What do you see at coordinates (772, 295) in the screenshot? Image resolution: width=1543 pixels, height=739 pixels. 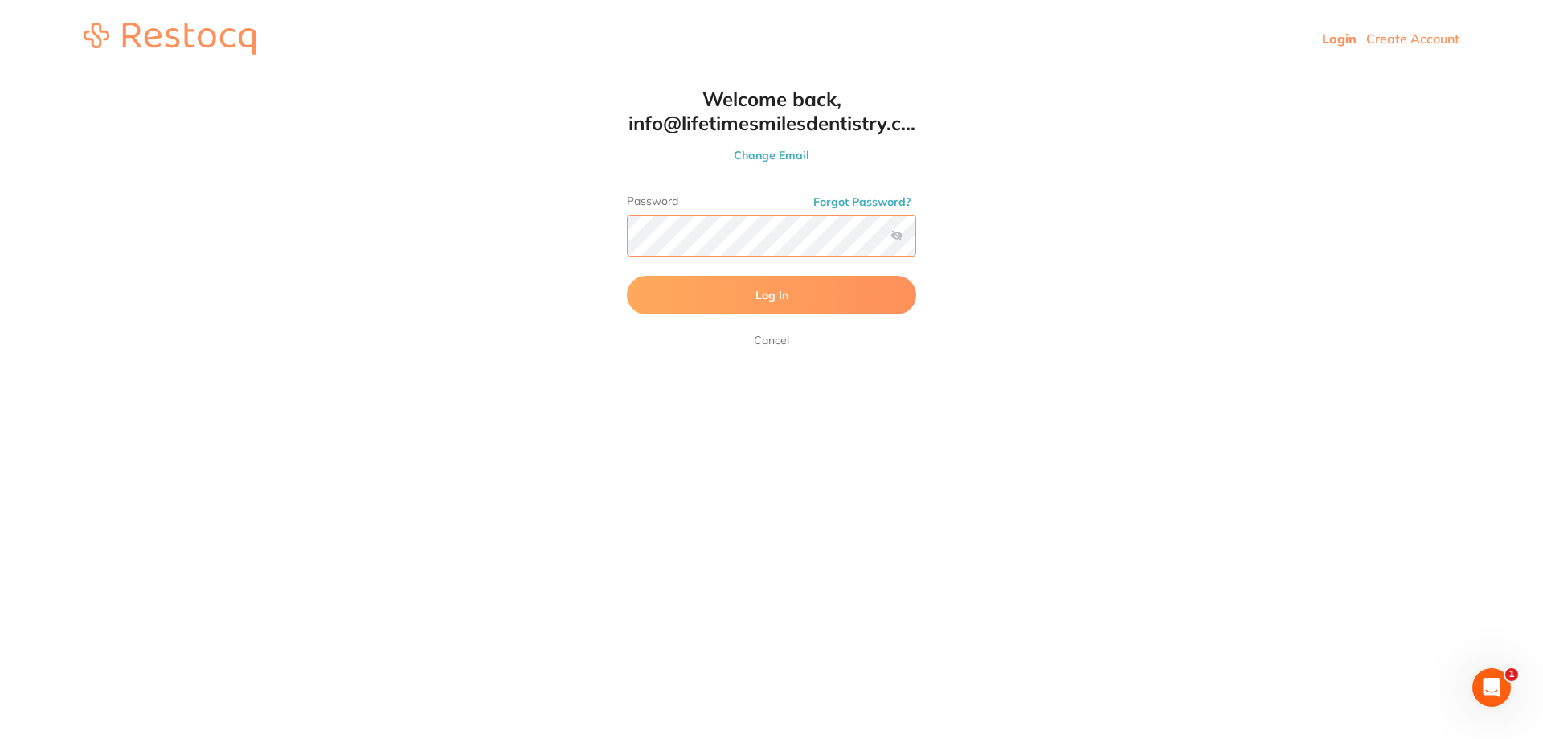 I see `button: Log In` at bounding box center [772, 295].